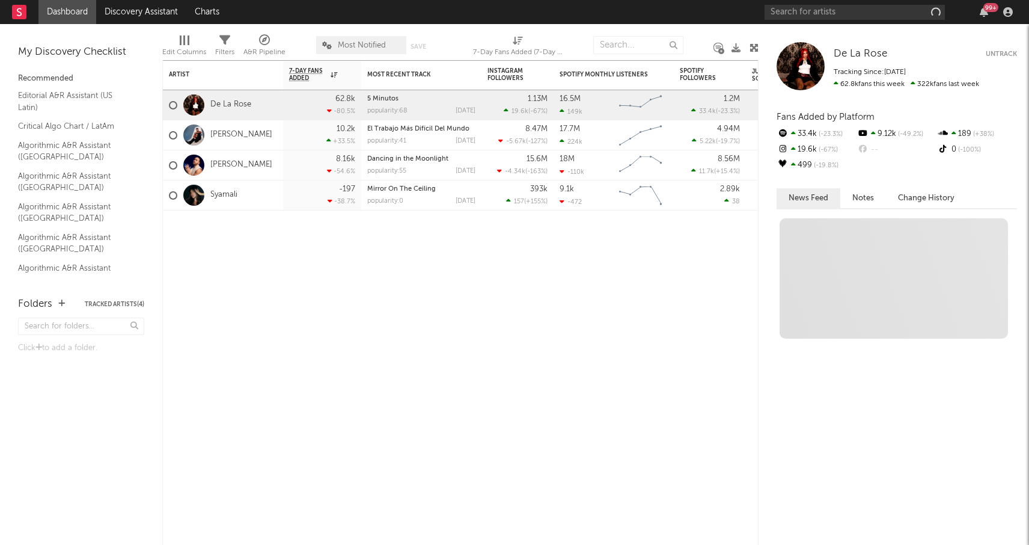 The width and height of the screenshot is (1029, 545). Describe the element at coordinates (817, 165) in the screenshot. I see `div: 499` at that location.